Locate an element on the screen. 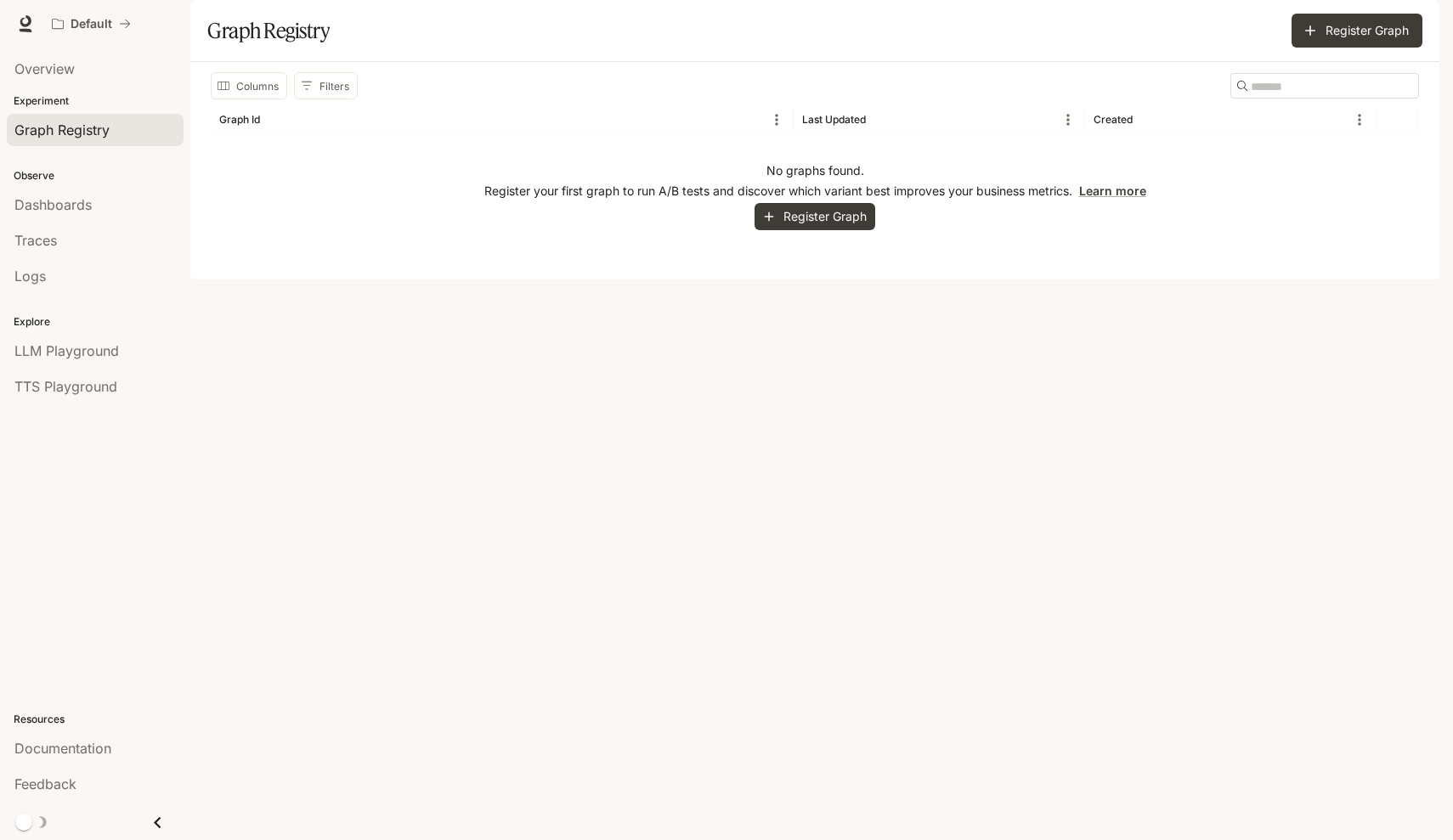  a: Learn more is located at coordinates (1112, 190).